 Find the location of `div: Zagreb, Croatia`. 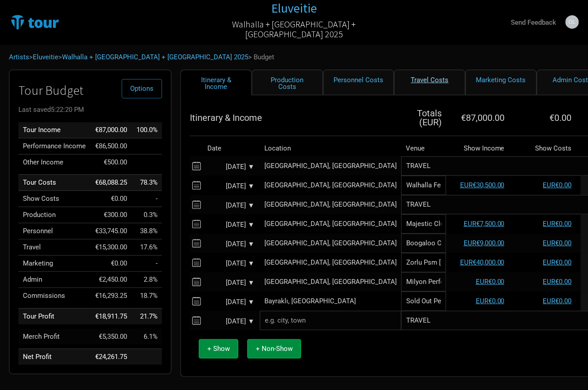

div: Zagreb, Croatia is located at coordinates (330, 243).